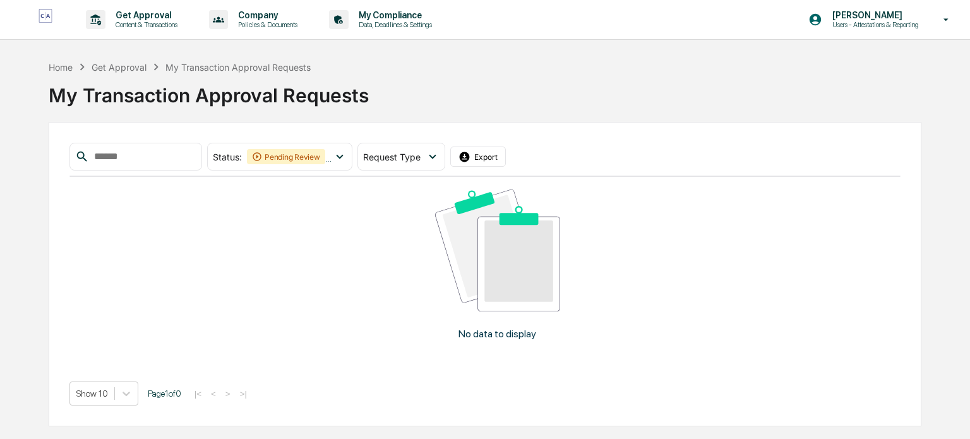 This screenshot has height=439, width=970. I want to click on div: Get Approval, so click(119, 67).